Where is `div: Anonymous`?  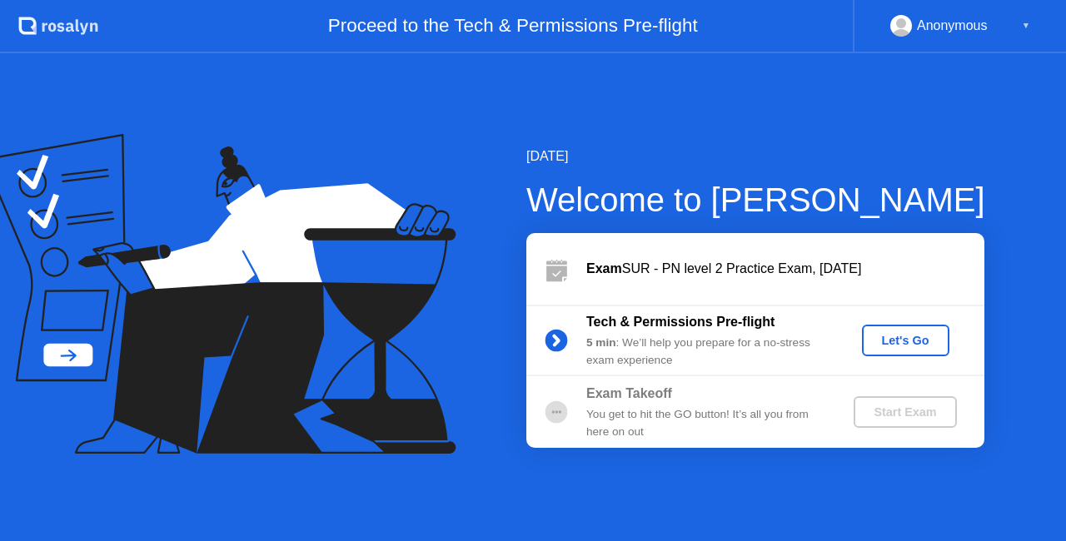
div: Anonymous is located at coordinates (952, 26).